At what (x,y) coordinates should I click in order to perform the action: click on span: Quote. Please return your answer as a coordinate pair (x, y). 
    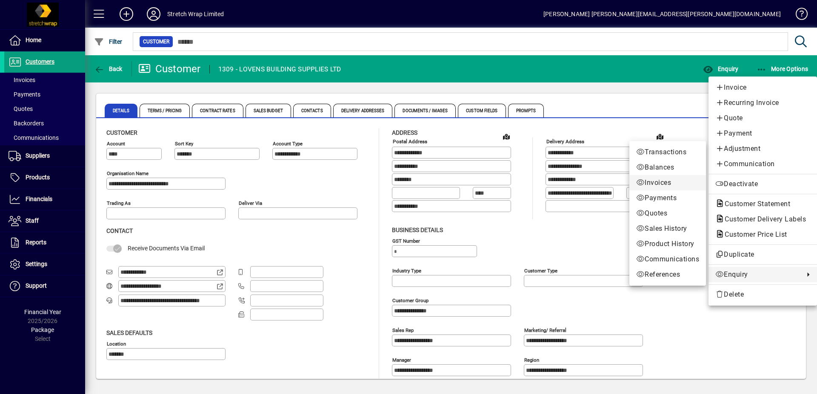
    Looking at the image, I should click on (762, 118).